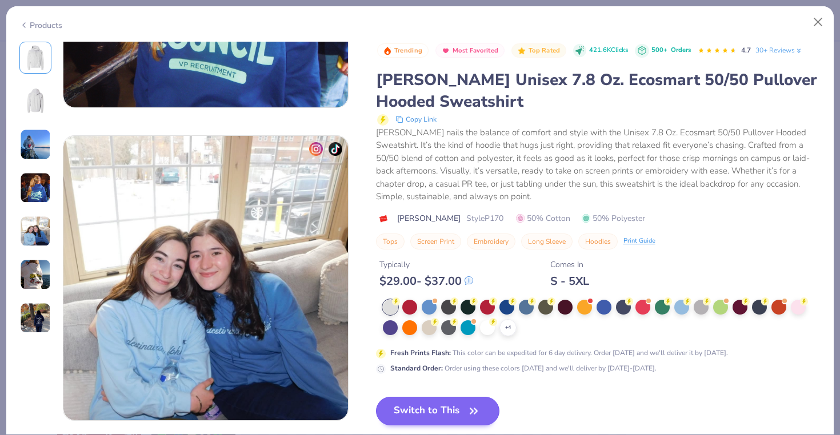  What do you see at coordinates (426, 265) in the screenshot?
I see `div: Typically` at bounding box center [426, 265].